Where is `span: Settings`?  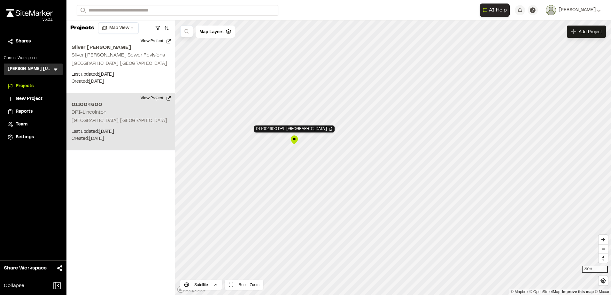
span: Settings is located at coordinates (25, 137).